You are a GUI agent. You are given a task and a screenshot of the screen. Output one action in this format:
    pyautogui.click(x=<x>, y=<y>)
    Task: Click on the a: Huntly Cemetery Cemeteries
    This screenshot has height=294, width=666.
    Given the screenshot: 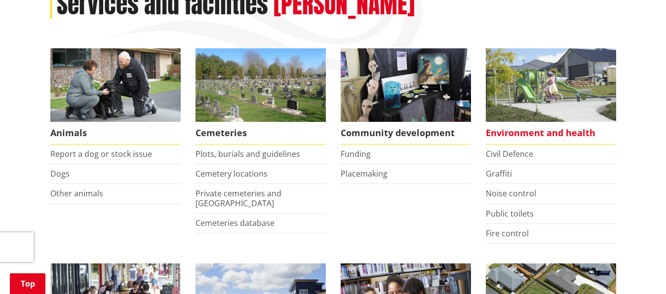 What is the action you would take?
    pyautogui.click(x=261, y=96)
    